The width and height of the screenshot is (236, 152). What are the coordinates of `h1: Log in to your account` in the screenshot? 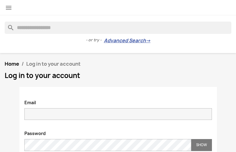 It's located at (118, 76).